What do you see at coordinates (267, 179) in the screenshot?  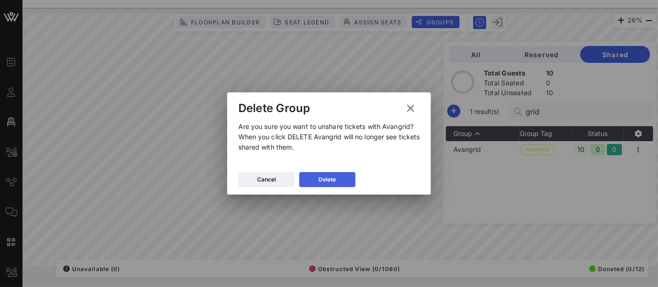 I see `div: Cancel` at bounding box center [267, 179].